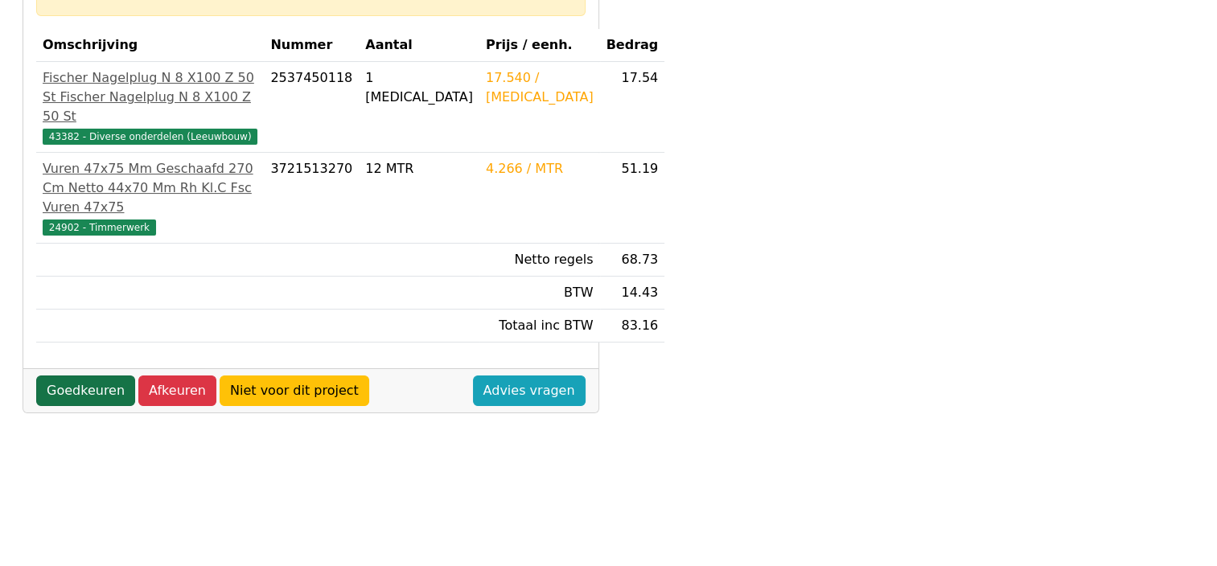 This screenshot has width=1217, height=566. Describe the element at coordinates (150, 137) in the screenshot. I see `span: 43382 - Diverse onderdelen (Leeuwbouw)` at that location.